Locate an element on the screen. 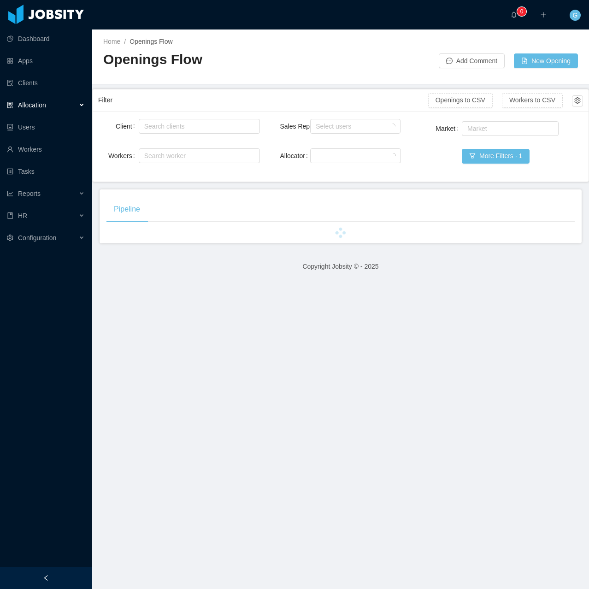 Image resolution: width=589 pixels, height=589 pixels. button: icon: filterMore Filters · 1 is located at coordinates (495, 156).